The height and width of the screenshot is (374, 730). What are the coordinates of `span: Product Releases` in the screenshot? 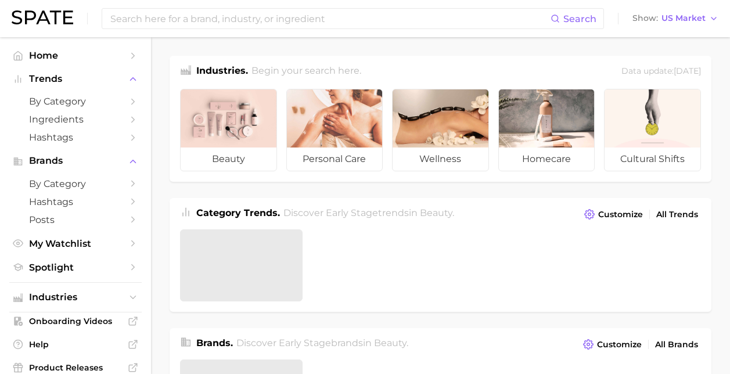 It's located at (75, 367).